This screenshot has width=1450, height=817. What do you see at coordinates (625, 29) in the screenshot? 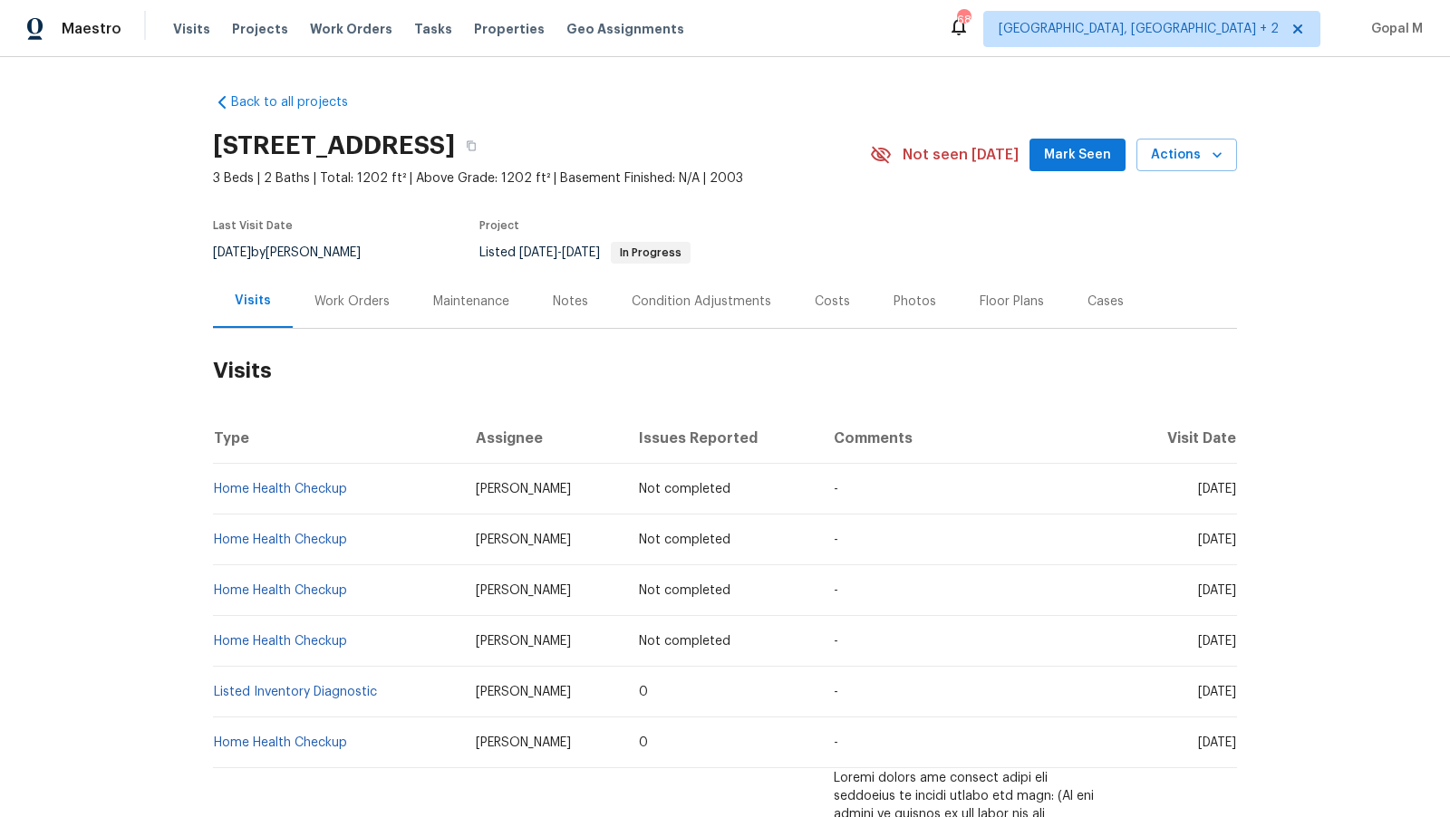
I see `span: Geo Assignments` at bounding box center [625, 29].